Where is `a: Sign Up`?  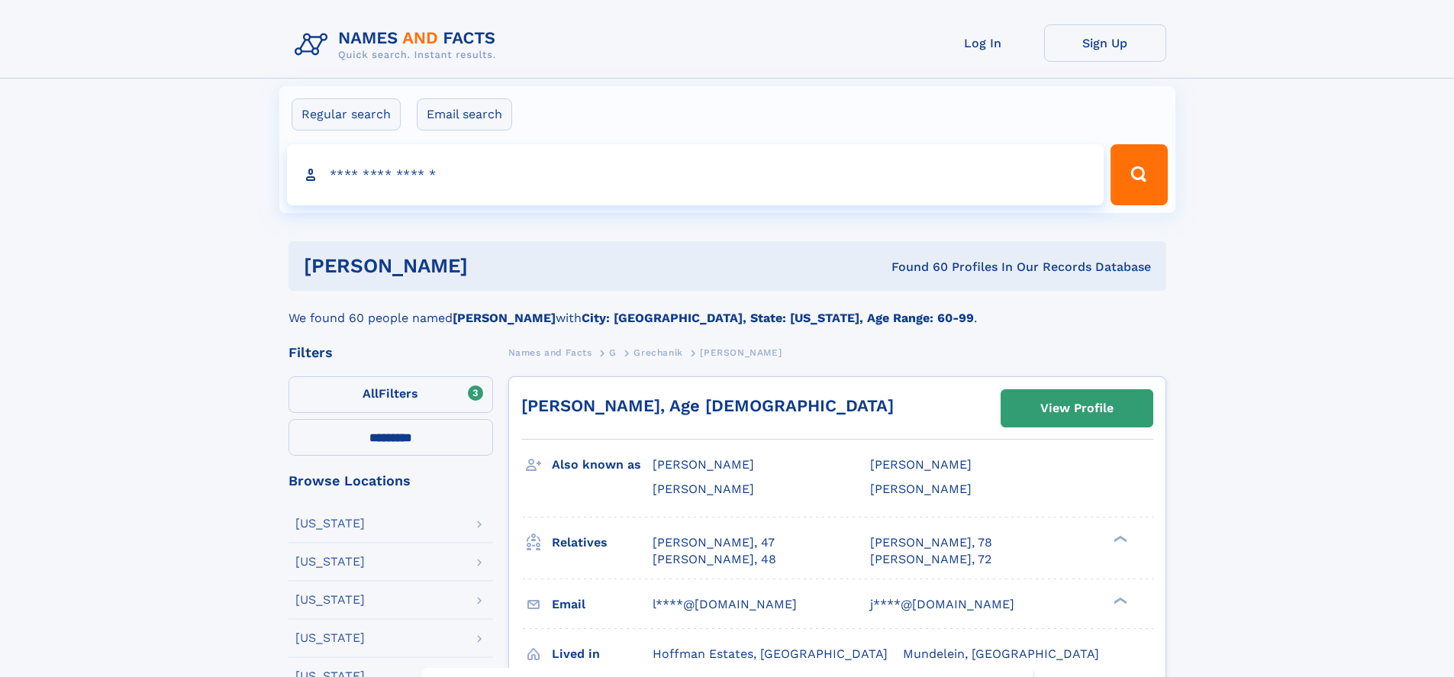 a: Sign Up is located at coordinates (1106, 43).